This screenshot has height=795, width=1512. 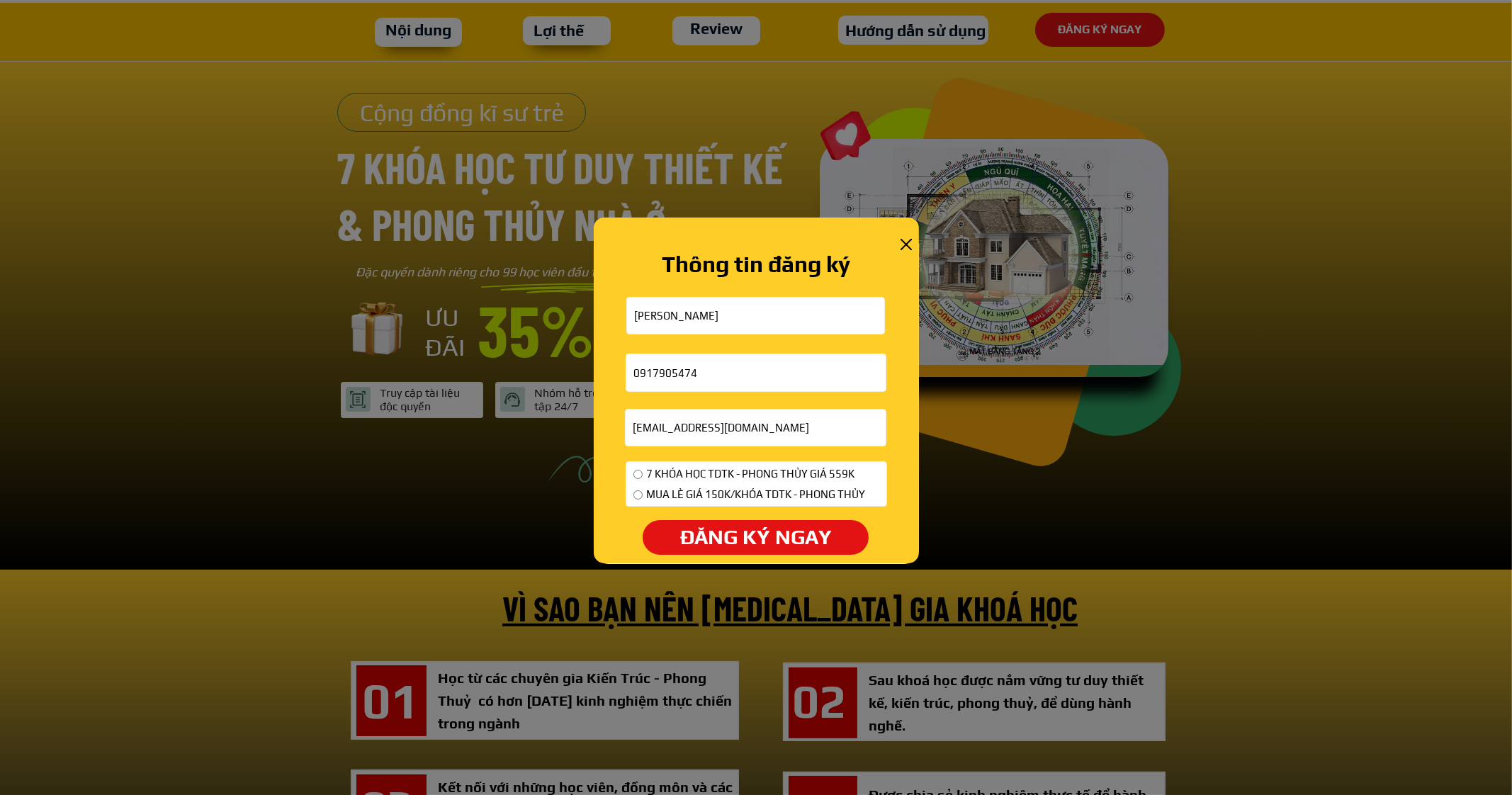 I want to click on div: Thông tin đăng ký, so click(x=756, y=265).